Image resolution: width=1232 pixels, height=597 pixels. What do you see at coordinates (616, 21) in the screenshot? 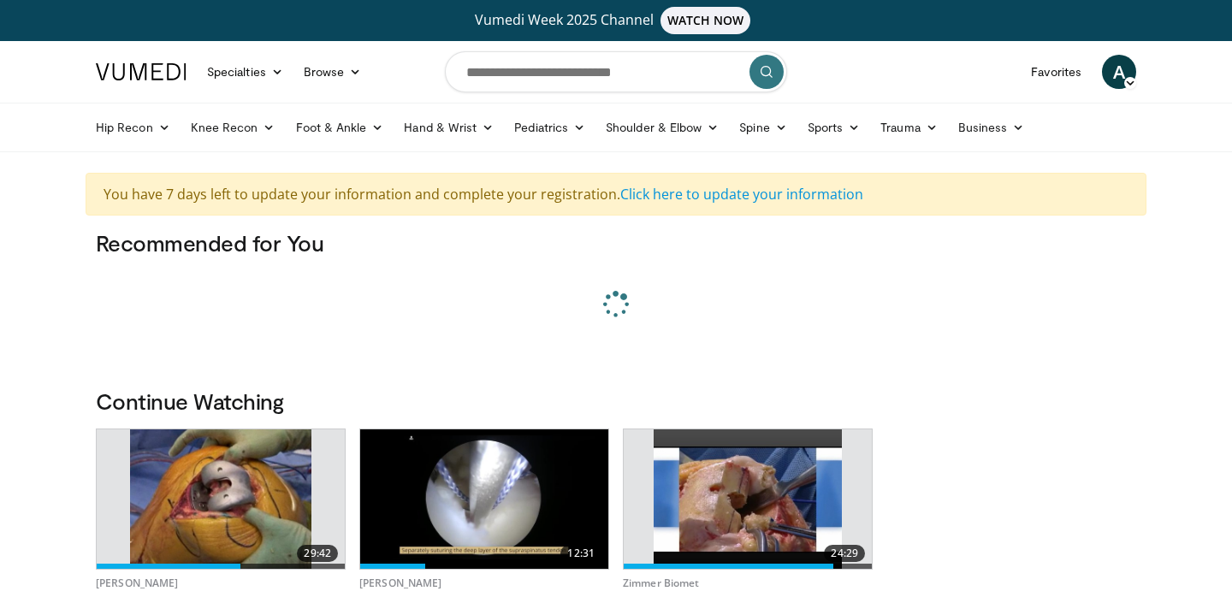
I see `a: Vumedi Week 2025 ChannelWATCH NOW` at bounding box center [616, 21].